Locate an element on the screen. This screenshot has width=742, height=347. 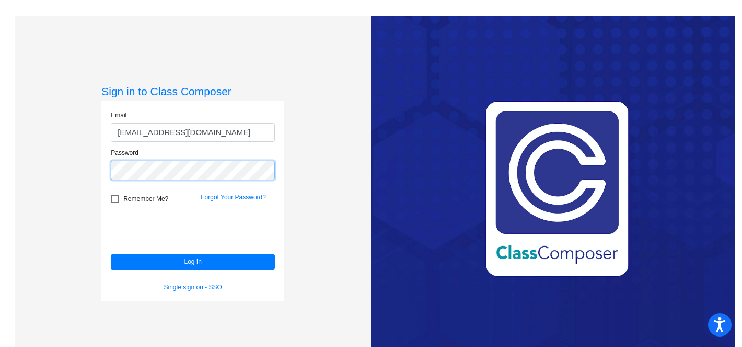
label: Password is located at coordinates (124, 153).